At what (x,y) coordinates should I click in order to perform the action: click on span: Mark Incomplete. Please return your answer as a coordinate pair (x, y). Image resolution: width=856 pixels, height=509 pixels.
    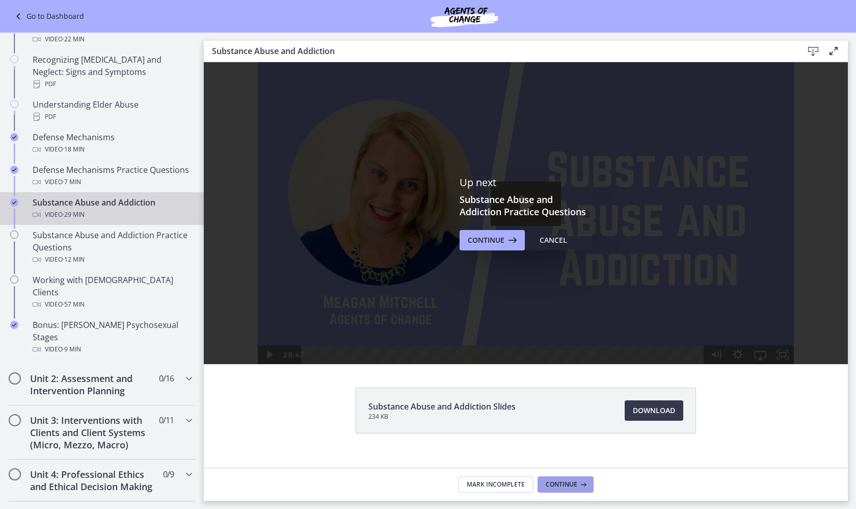
    Looking at the image, I should click on (496, 484).